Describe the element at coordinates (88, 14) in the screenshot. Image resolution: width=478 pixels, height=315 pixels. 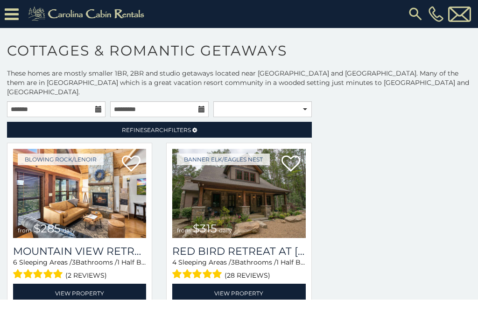
I see `img: Khaki-logo.png` at that location.